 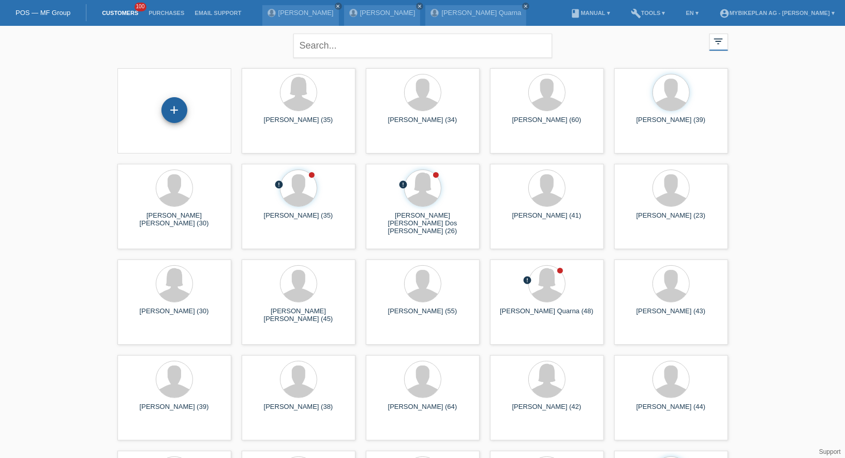 What do you see at coordinates (692, 13) in the screenshot?
I see `a: EN ▾` at bounding box center [692, 13].